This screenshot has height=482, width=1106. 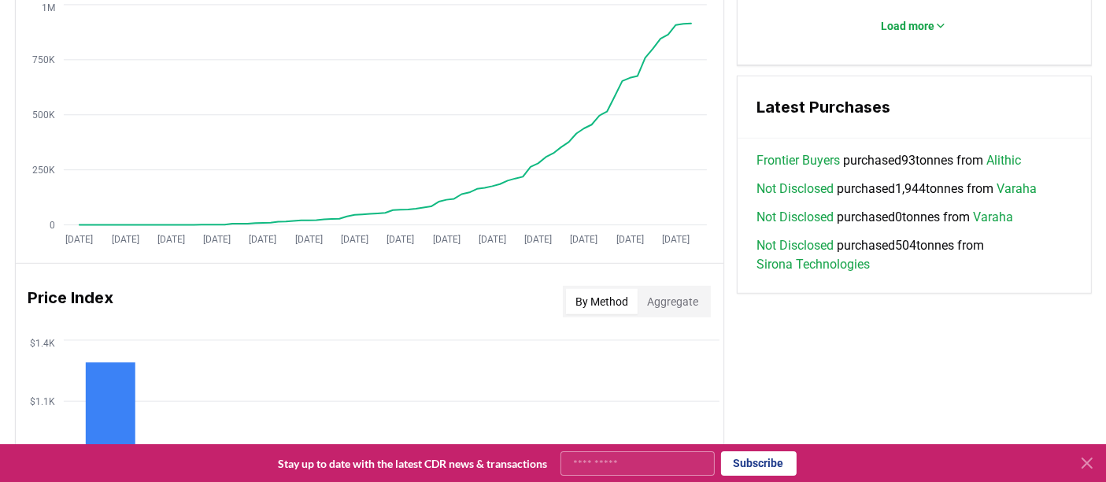 I want to click on span: purchased 0 tonnes from, so click(x=885, y=217).